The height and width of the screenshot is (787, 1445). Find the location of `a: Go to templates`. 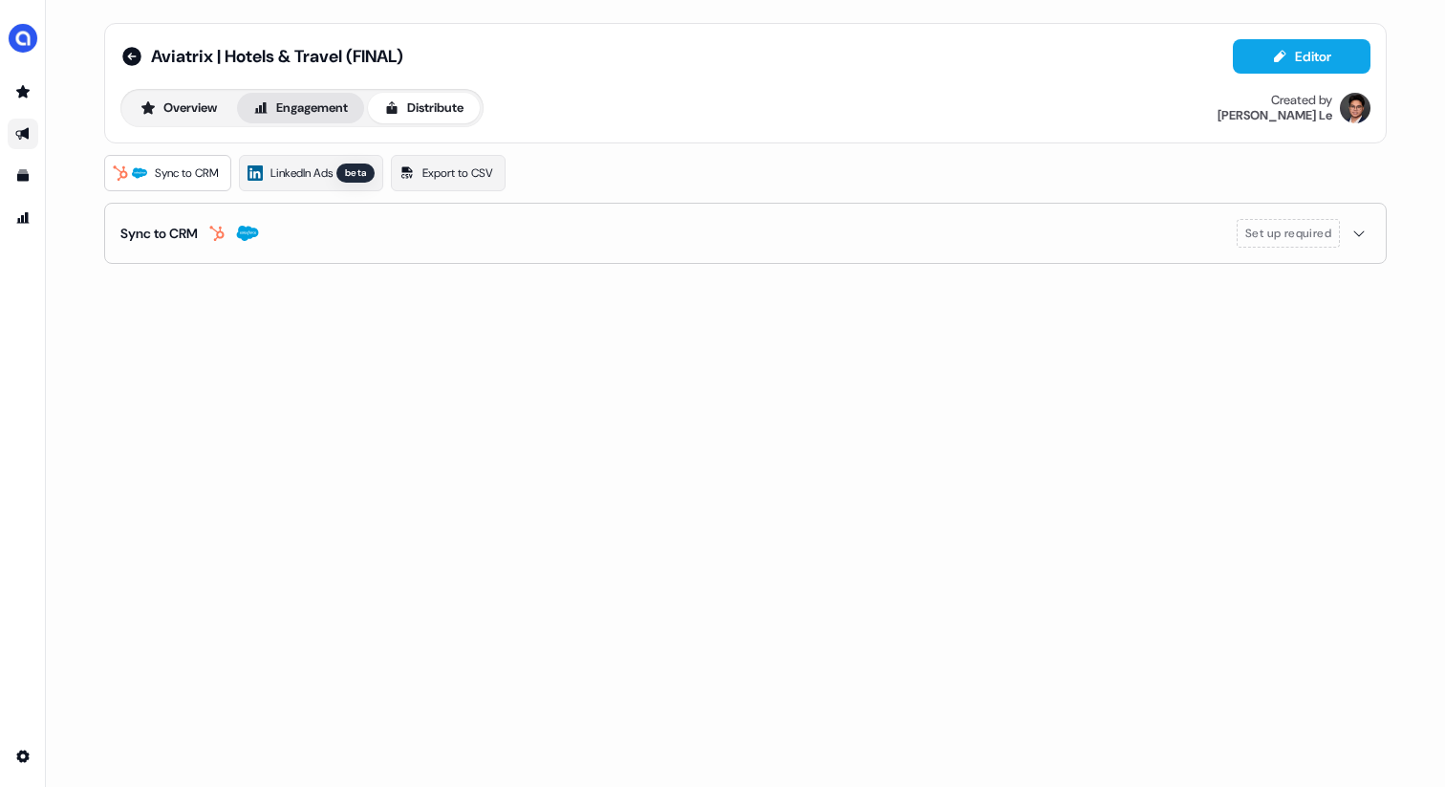

a: Go to templates is located at coordinates (23, 176).